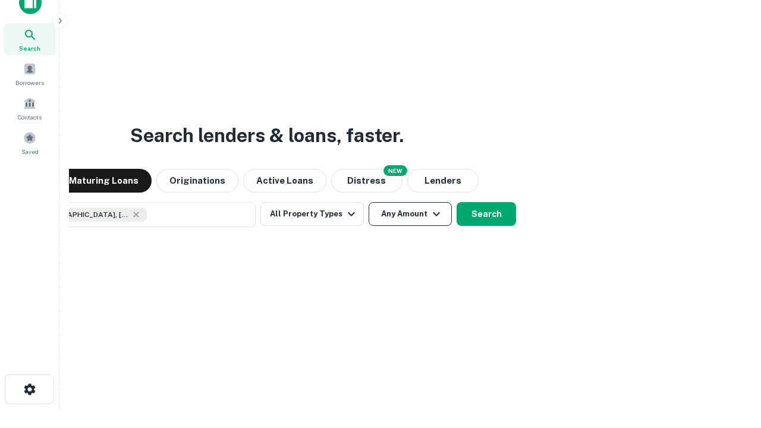 The width and height of the screenshot is (761, 428). Describe the element at coordinates (487, 214) in the screenshot. I see `button: Search` at that location.